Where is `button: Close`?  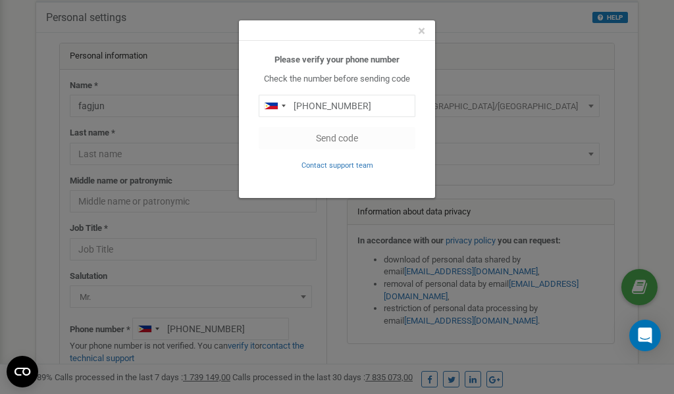
button: Close is located at coordinates (421, 31).